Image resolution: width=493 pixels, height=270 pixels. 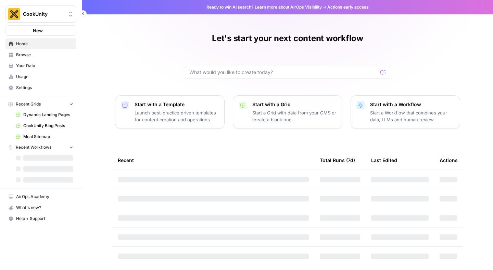 I want to click on p: Start with a Template, so click(x=177, y=105).